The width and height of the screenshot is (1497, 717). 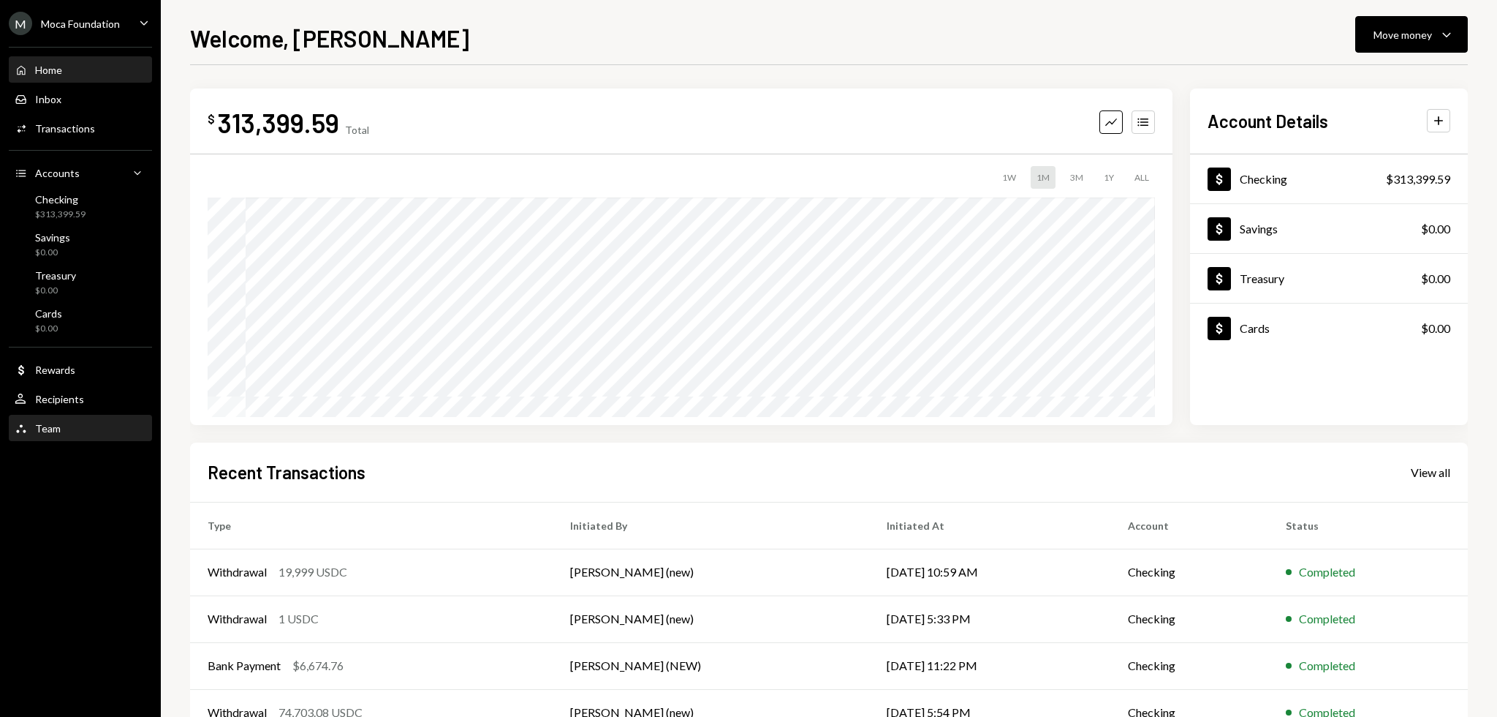 I want to click on div: Team, so click(x=48, y=428).